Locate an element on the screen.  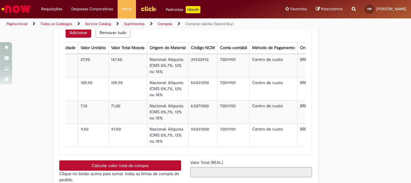
a: Compras rápidas (Speed Buy) is located at coordinates (209, 24).